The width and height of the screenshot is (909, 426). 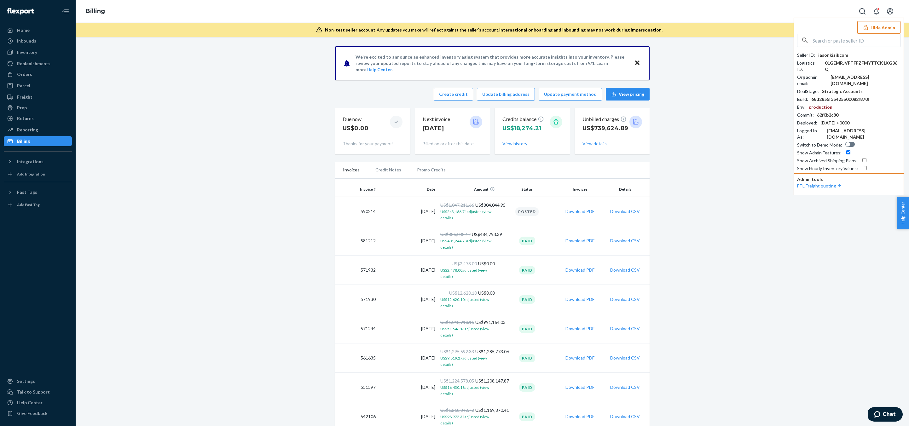 I want to click on th: Invoice #, so click(x=356, y=189).